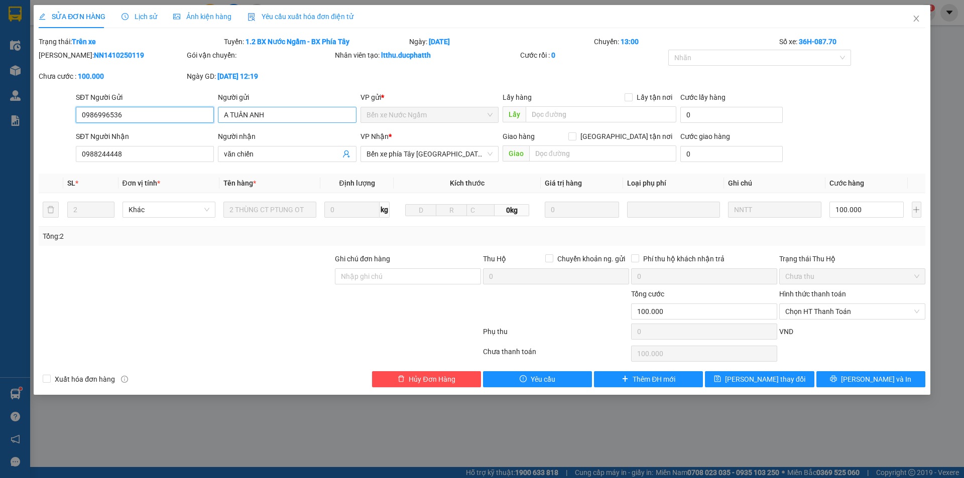  I want to click on div: Ngày GD:, so click(260, 76).